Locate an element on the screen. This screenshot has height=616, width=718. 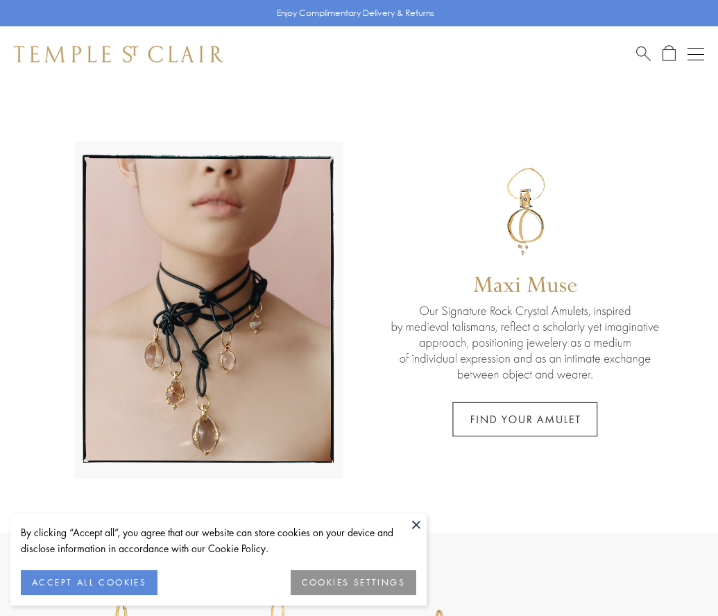
button: ACCEPT ALL COOKIES is located at coordinates (89, 583).